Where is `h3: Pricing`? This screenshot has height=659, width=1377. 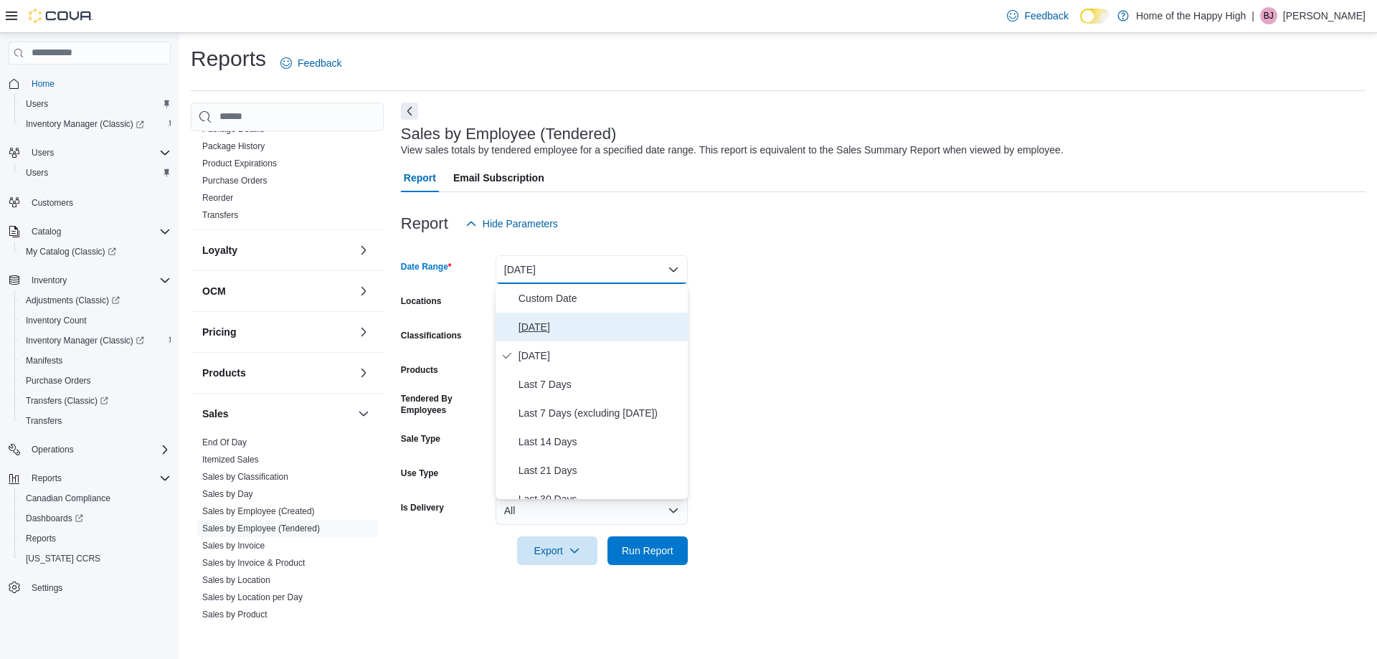 h3: Pricing is located at coordinates (219, 332).